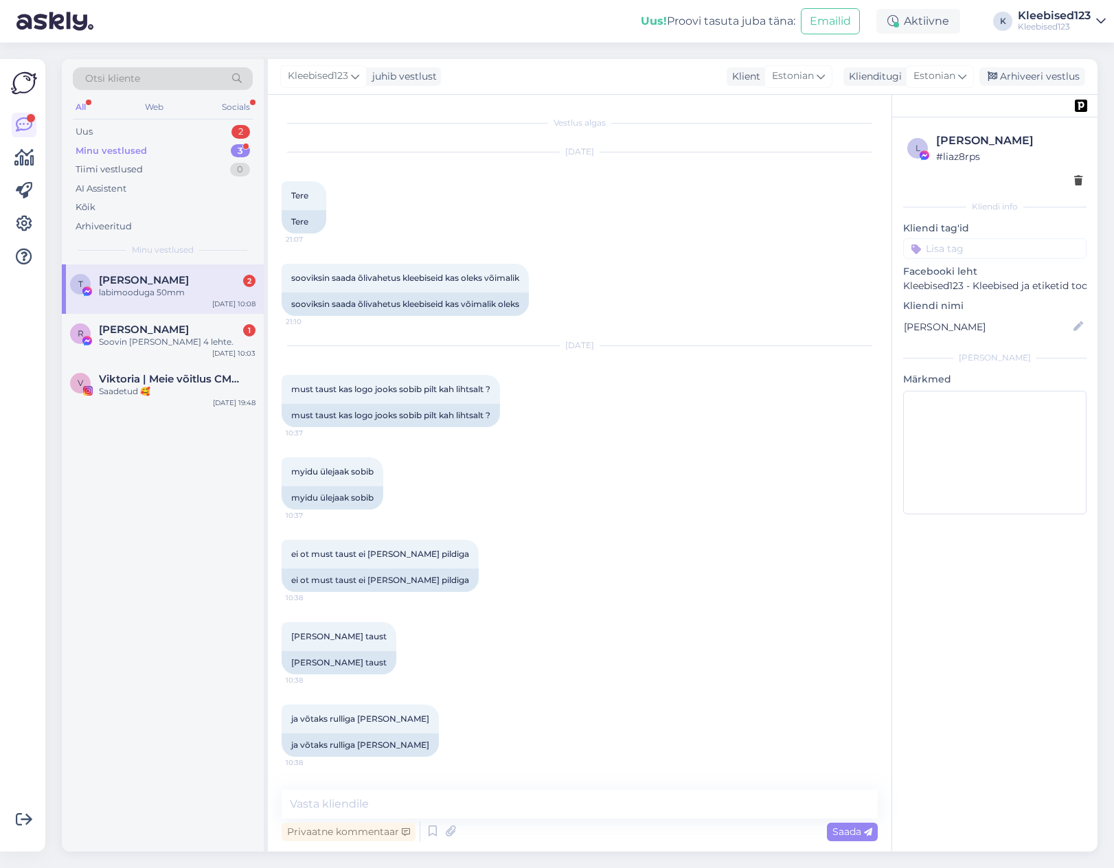  Describe the element at coordinates (405, 277) in the screenshot. I see `span: sooviksin saada õlivahetus kleebiseid kas oleks võimalik` at that location.